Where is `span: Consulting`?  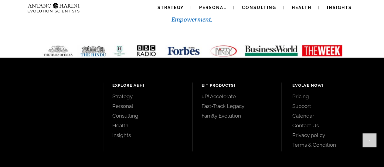
span: Consulting is located at coordinates (259, 8).